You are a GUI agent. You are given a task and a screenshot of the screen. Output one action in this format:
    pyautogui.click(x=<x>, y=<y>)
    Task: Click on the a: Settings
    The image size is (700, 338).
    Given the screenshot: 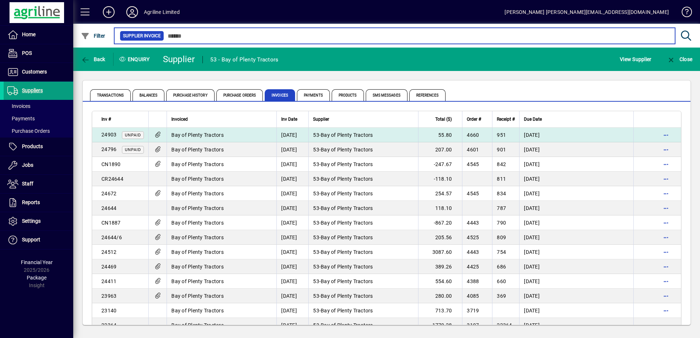 What is the action you would take?
    pyautogui.click(x=38, y=221)
    